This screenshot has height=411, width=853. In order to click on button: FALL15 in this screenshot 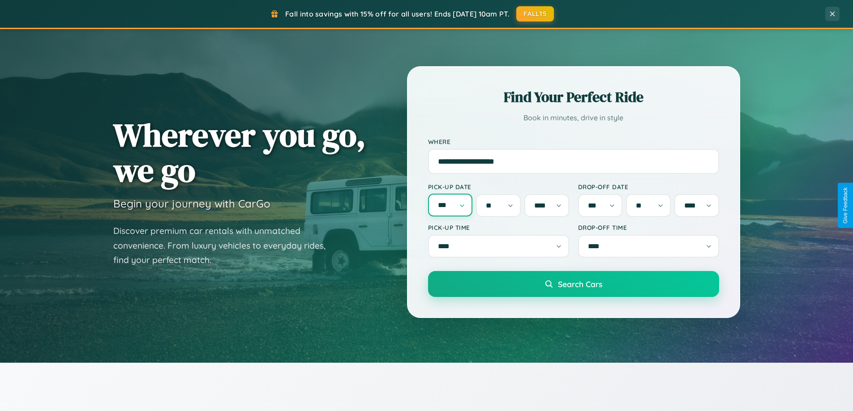, I will do `click(535, 14)`.